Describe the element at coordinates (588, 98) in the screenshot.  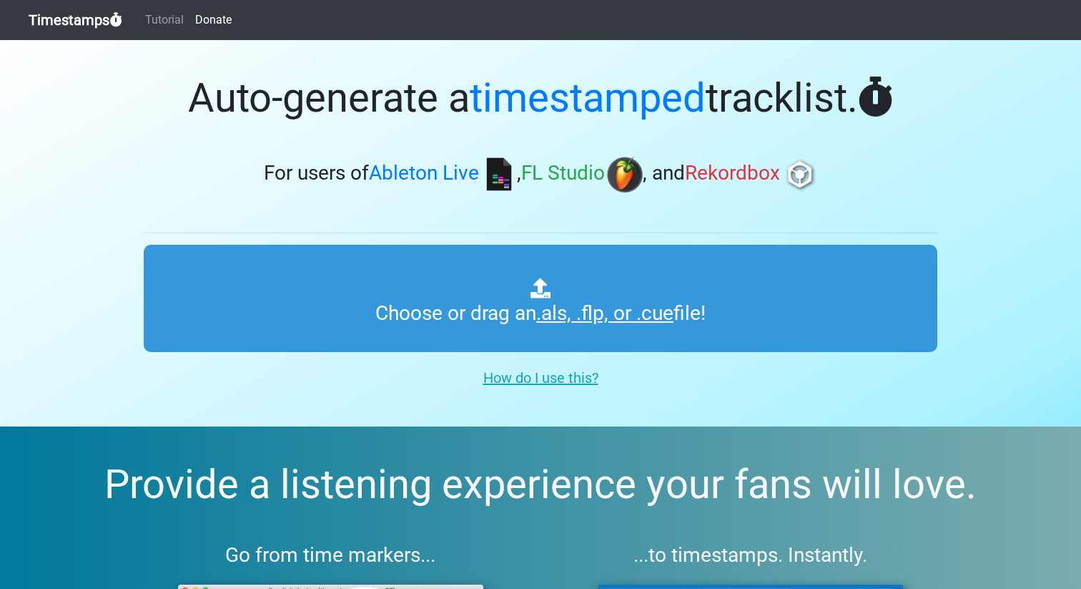
I see `span: timestamped` at that location.